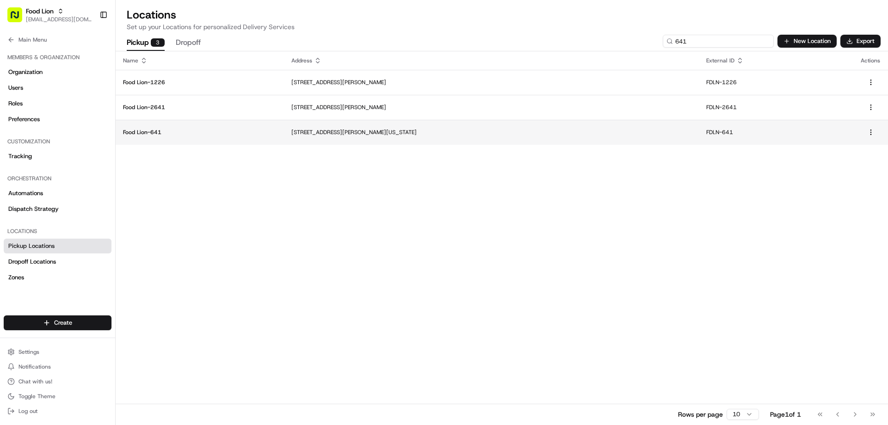 The width and height of the screenshot is (888, 425). Describe the element at coordinates (40, 11) in the screenshot. I see `button: Food Lion` at that location.